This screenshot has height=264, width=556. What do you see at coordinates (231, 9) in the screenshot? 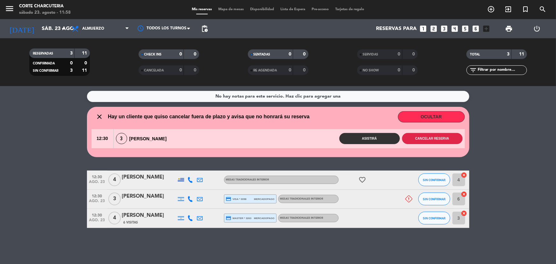
I see `span: Mapa de mesas` at bounding box center [231, 9].